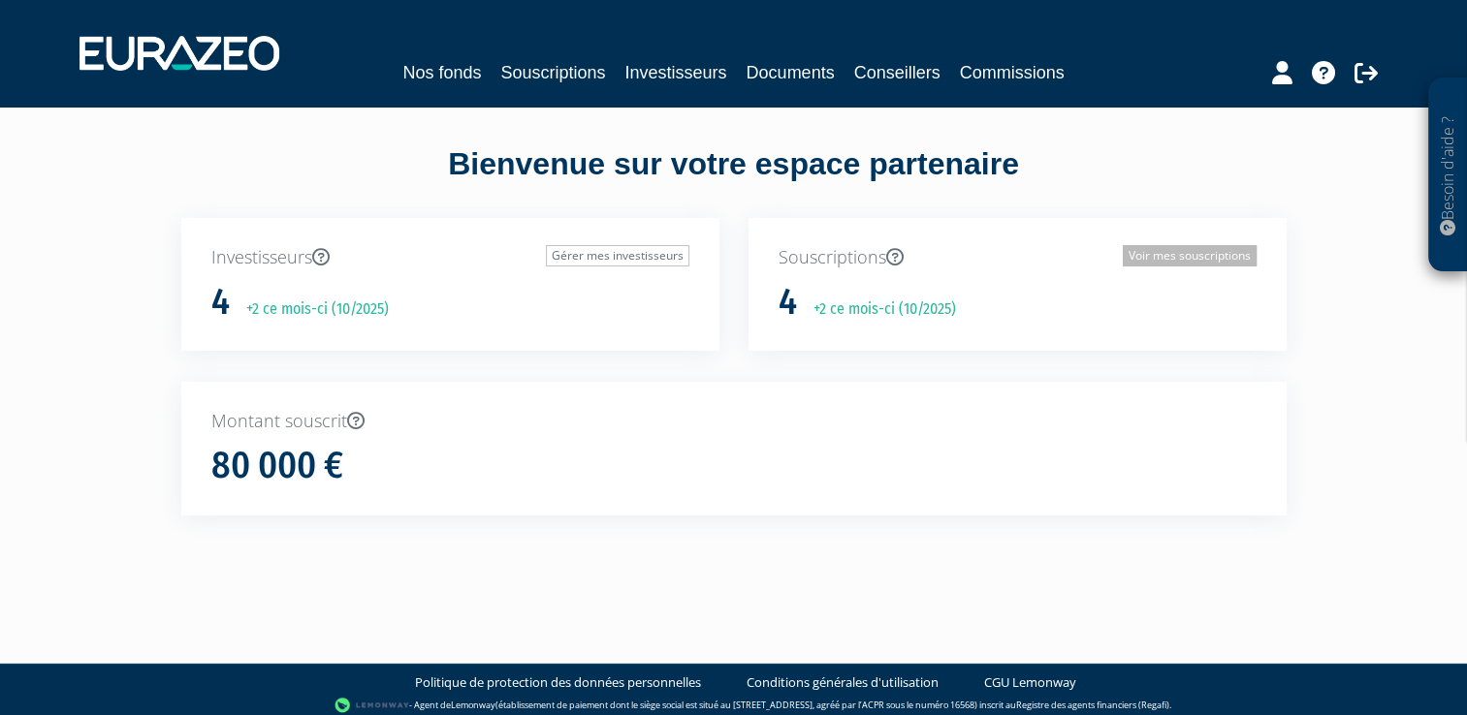 This screenshot has height=715, width=1467. I want to click on img: logo-lemonway.png, so click(371, 706).